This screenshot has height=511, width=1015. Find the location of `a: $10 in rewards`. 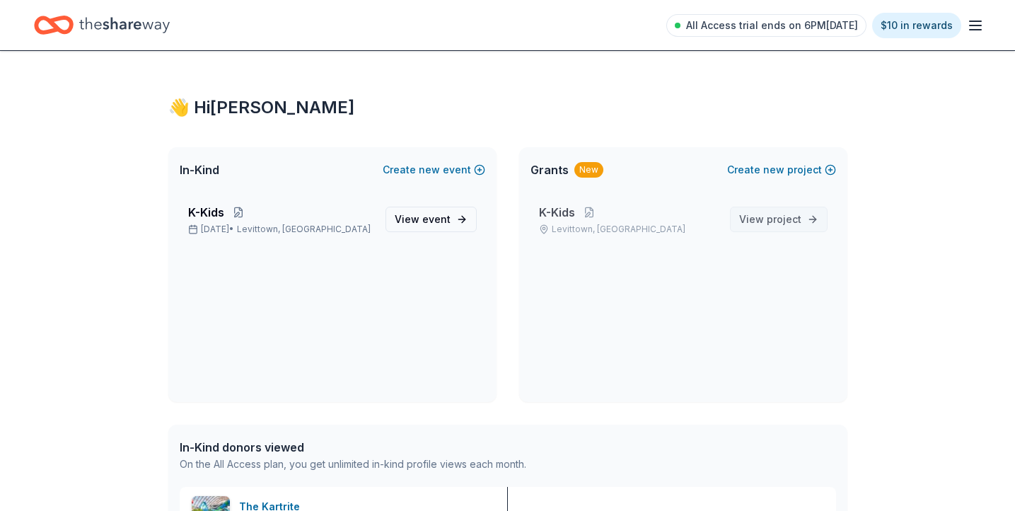

a: $10 in rewards is located at coordinates (917, 25).